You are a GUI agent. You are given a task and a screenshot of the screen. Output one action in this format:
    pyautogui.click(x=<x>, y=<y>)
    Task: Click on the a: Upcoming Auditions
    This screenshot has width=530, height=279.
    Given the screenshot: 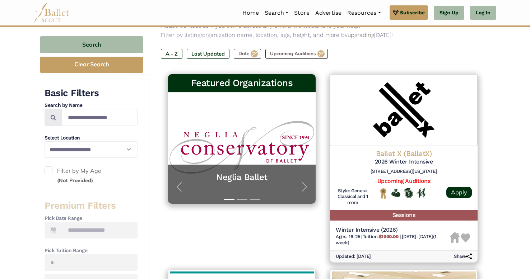 What is the action you would take?
    pyautogui.click(x=403, y=181)
    